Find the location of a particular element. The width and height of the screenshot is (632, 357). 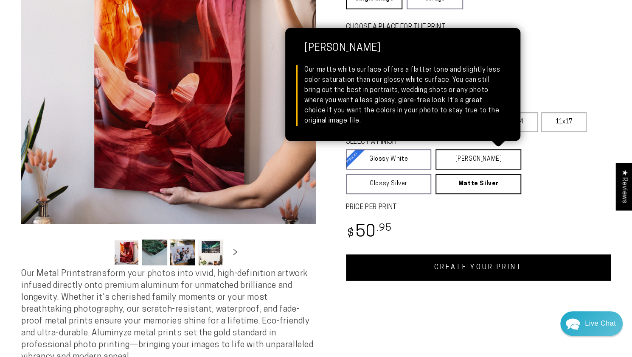

a: CREATE YOUR PRINT is located at coordinates (478, 268).